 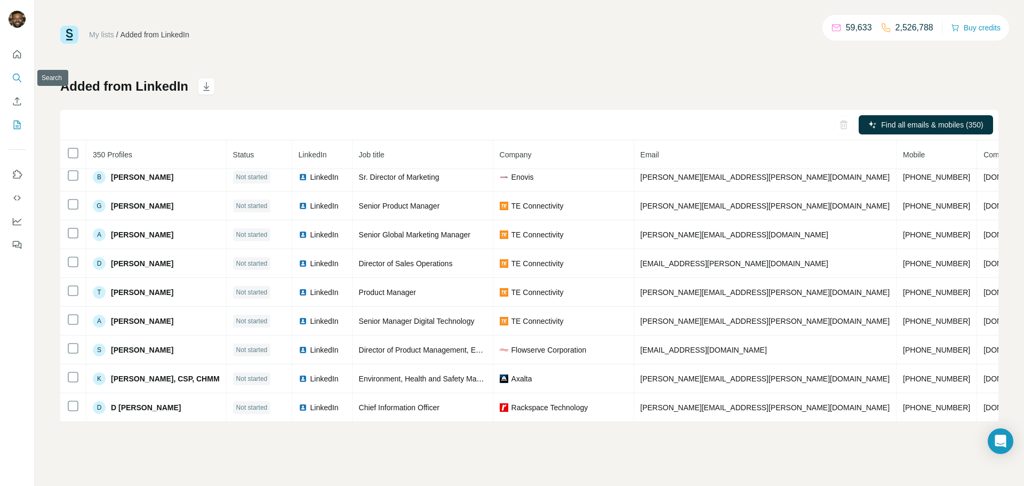 I want to click on span: Flowserve Corporation, so click(x=549, y=350).